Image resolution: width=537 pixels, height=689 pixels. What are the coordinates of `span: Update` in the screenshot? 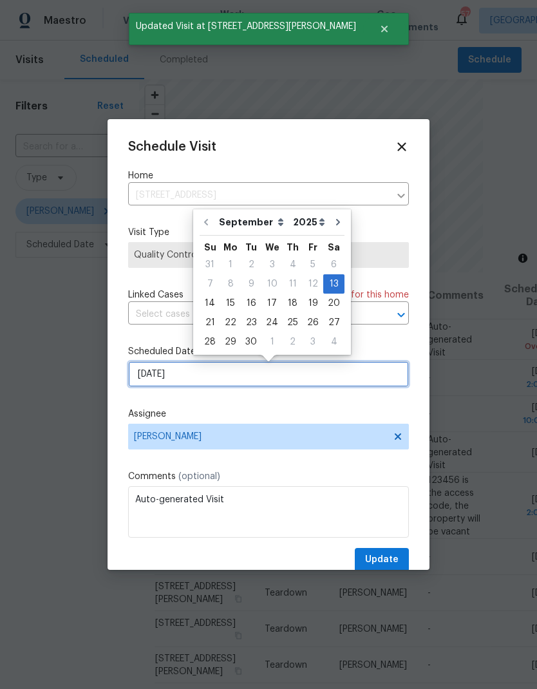 It's located at (382, 559).